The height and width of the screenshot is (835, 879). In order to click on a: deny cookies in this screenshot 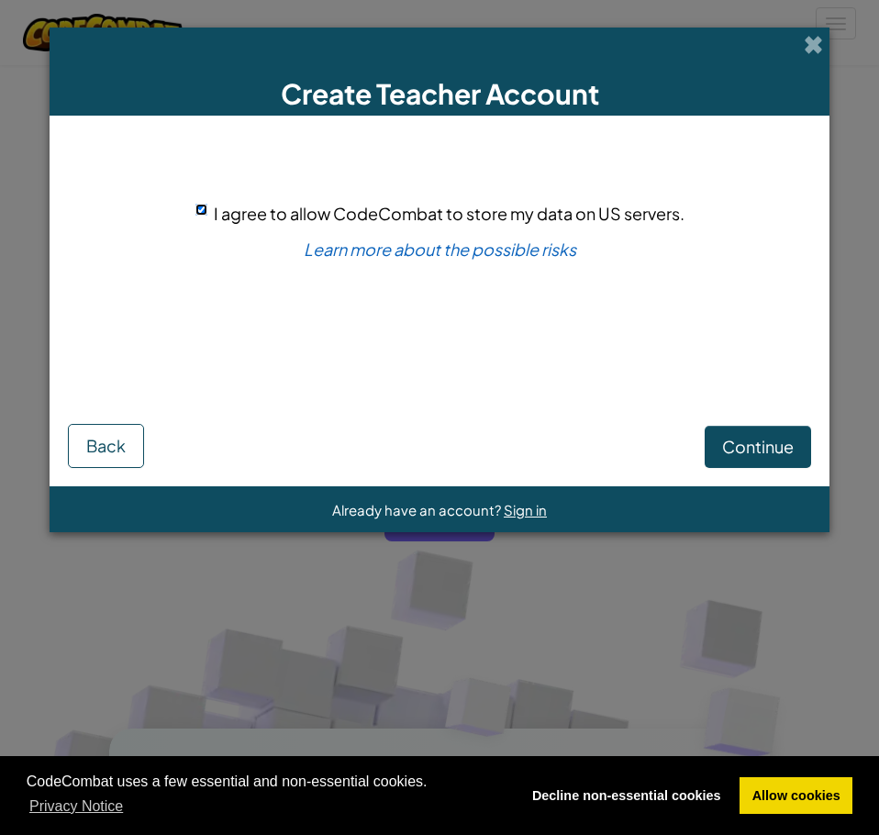, I will do `click(626, 796)`.